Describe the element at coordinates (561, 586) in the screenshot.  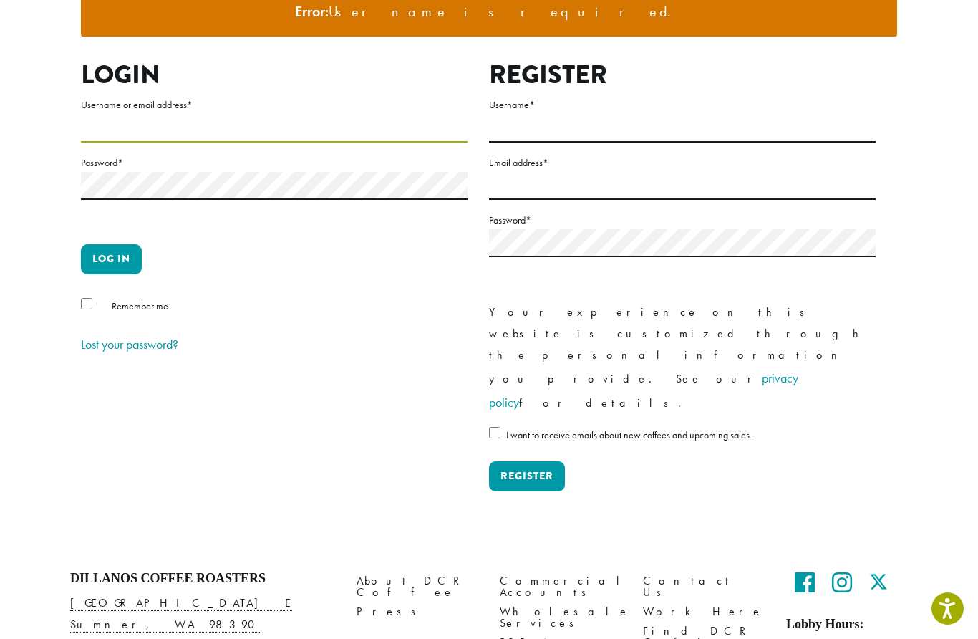
I see `a: Commercial Accounts` at that location.